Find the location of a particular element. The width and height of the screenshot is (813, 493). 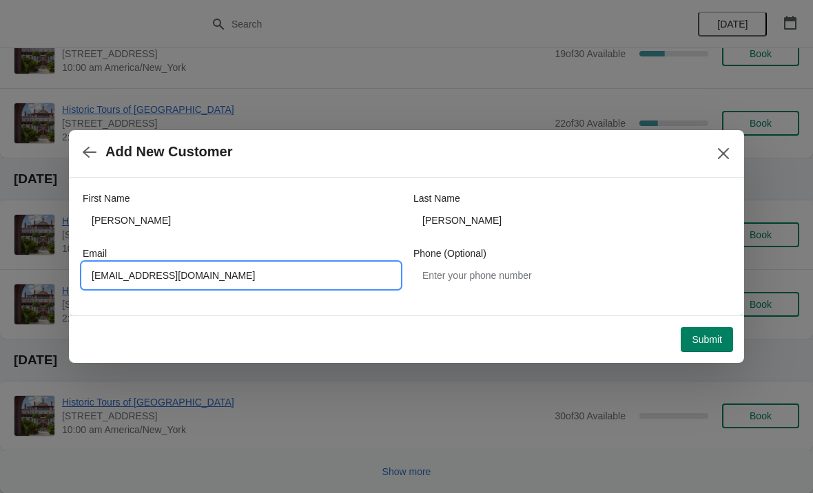

label: Phone (Optional) is located at coordinates (450, 253).